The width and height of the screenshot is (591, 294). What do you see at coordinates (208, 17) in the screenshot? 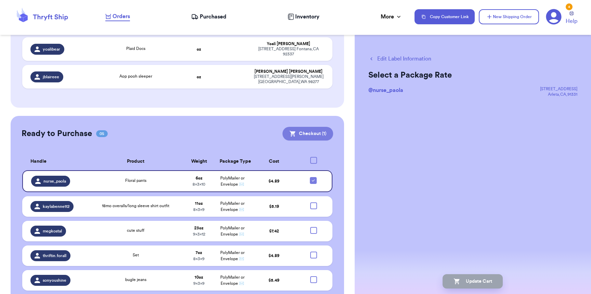
I see `a: Purchased` at bounding box center [208, 17].